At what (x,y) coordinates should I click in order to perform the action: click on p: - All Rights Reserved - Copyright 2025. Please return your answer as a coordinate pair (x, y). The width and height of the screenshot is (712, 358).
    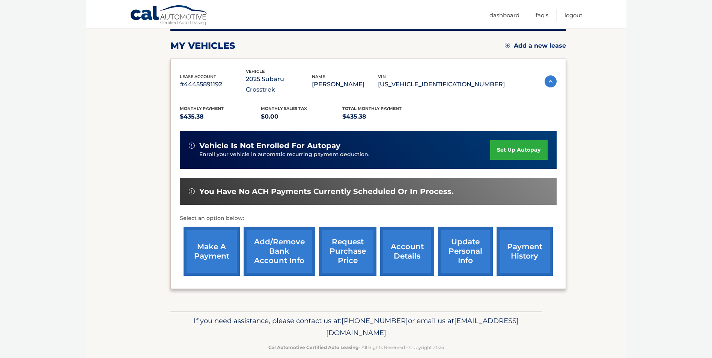
    Looking at the image, I should click on (356, 347).